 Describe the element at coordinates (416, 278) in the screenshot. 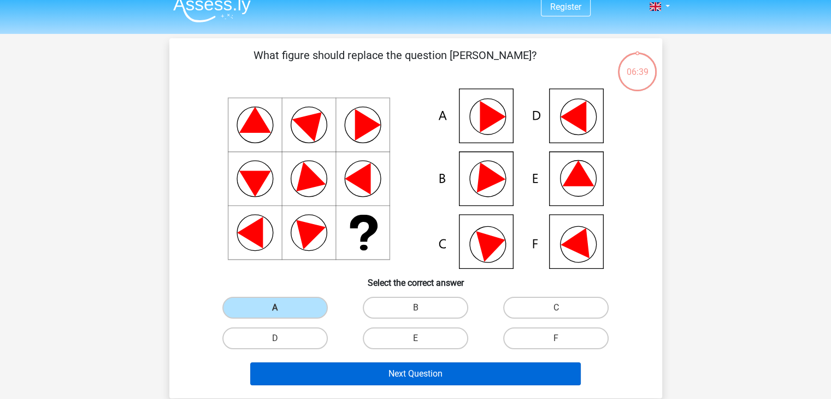

I see `h6: Select the correct answer` at that location.